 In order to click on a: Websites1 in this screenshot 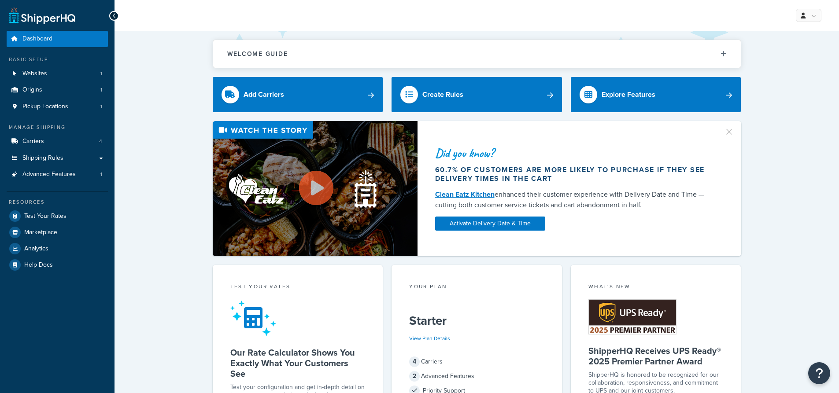, I will do `click(57, 74)`.